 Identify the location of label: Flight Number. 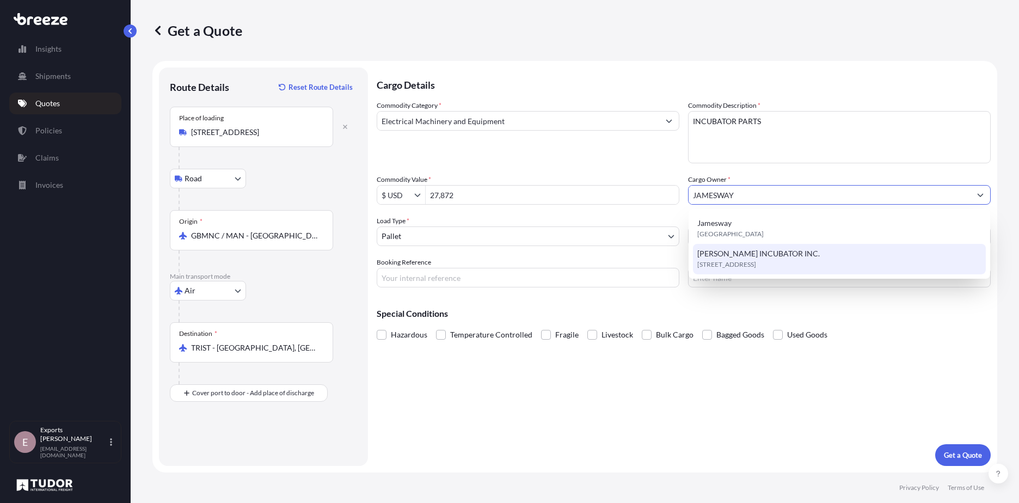
(709, 262).